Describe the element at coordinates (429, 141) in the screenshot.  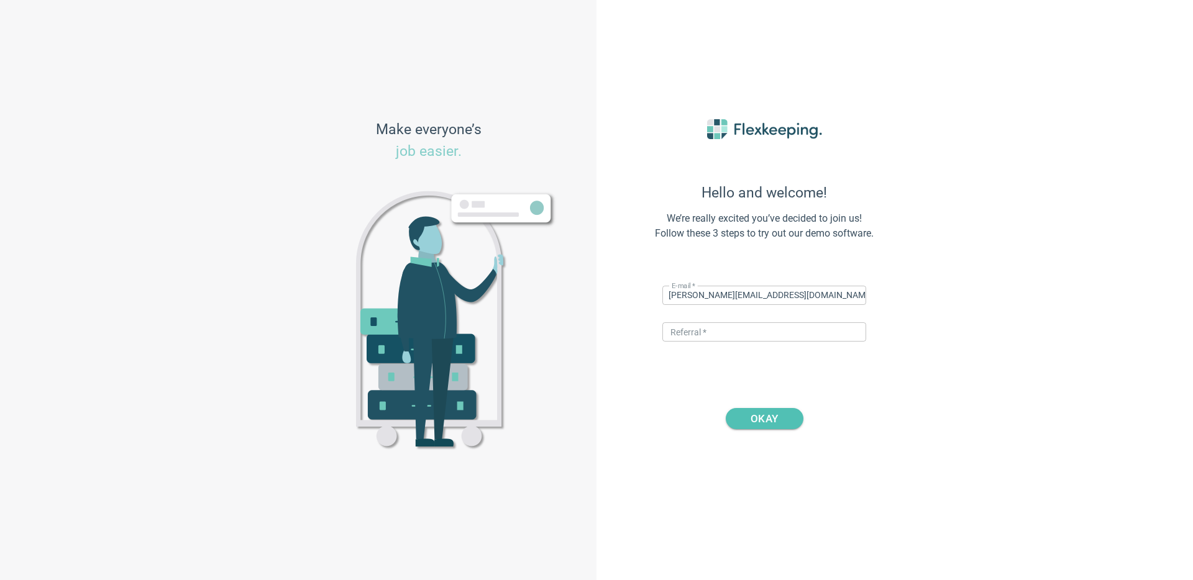
I see `span: Make everyone’s` at that location.